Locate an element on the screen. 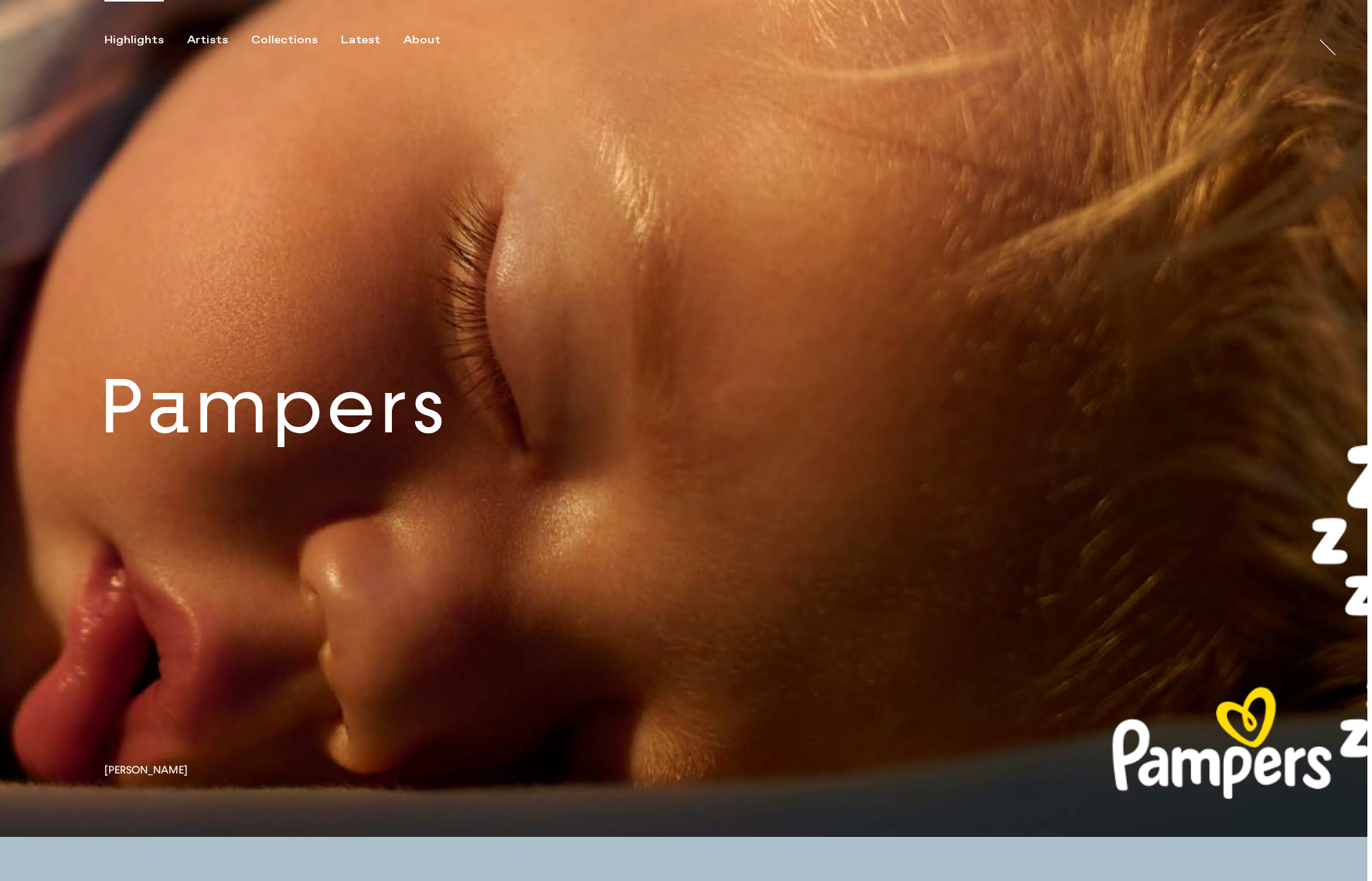 The width and height of the screenshot is (1372, 881). div: Collections is located at coordinates (284, 40).